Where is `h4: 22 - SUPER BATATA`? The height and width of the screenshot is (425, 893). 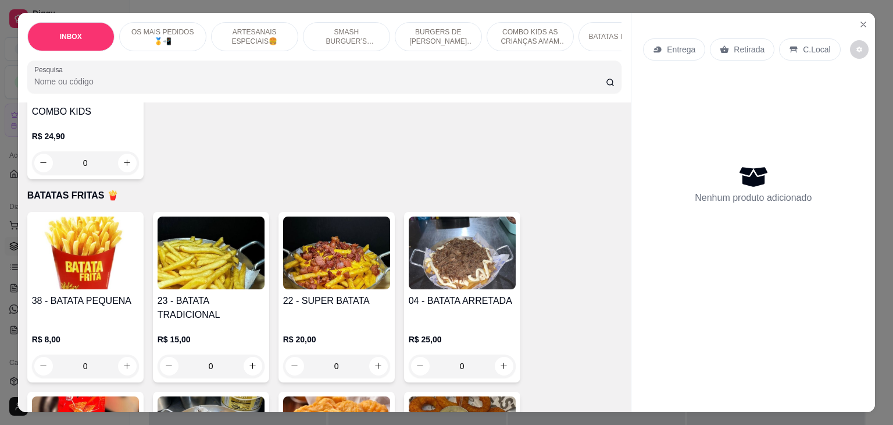 h4: 22 - SUPER BATATA is located at coordinates (337, 301).